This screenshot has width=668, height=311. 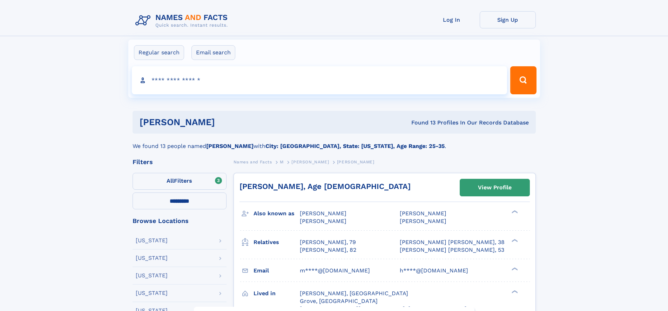 What do you see at coordinates (282, 162) in the screenshot?
I see `span: M` at bounding box center [282, 162].